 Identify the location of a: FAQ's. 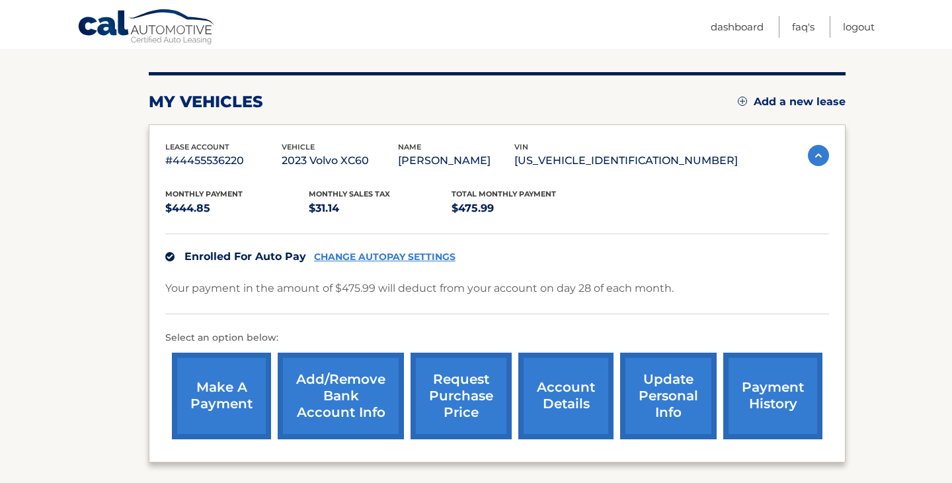
(804, 26).